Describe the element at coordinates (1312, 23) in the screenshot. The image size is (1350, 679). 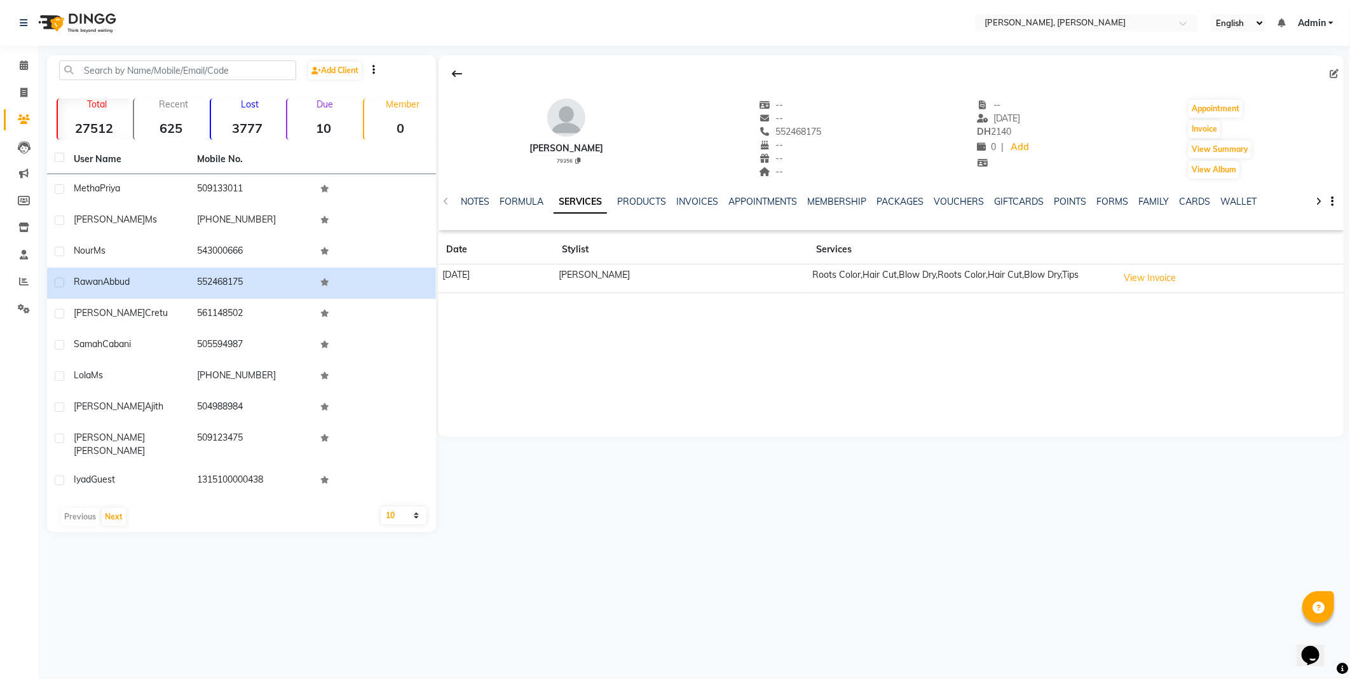
I see `span: Admin` at that location.